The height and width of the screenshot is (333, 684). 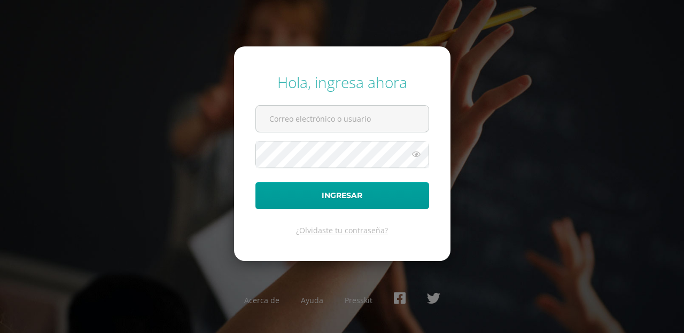 I want to click on a: Acerca de, so click(x=262, y=300).